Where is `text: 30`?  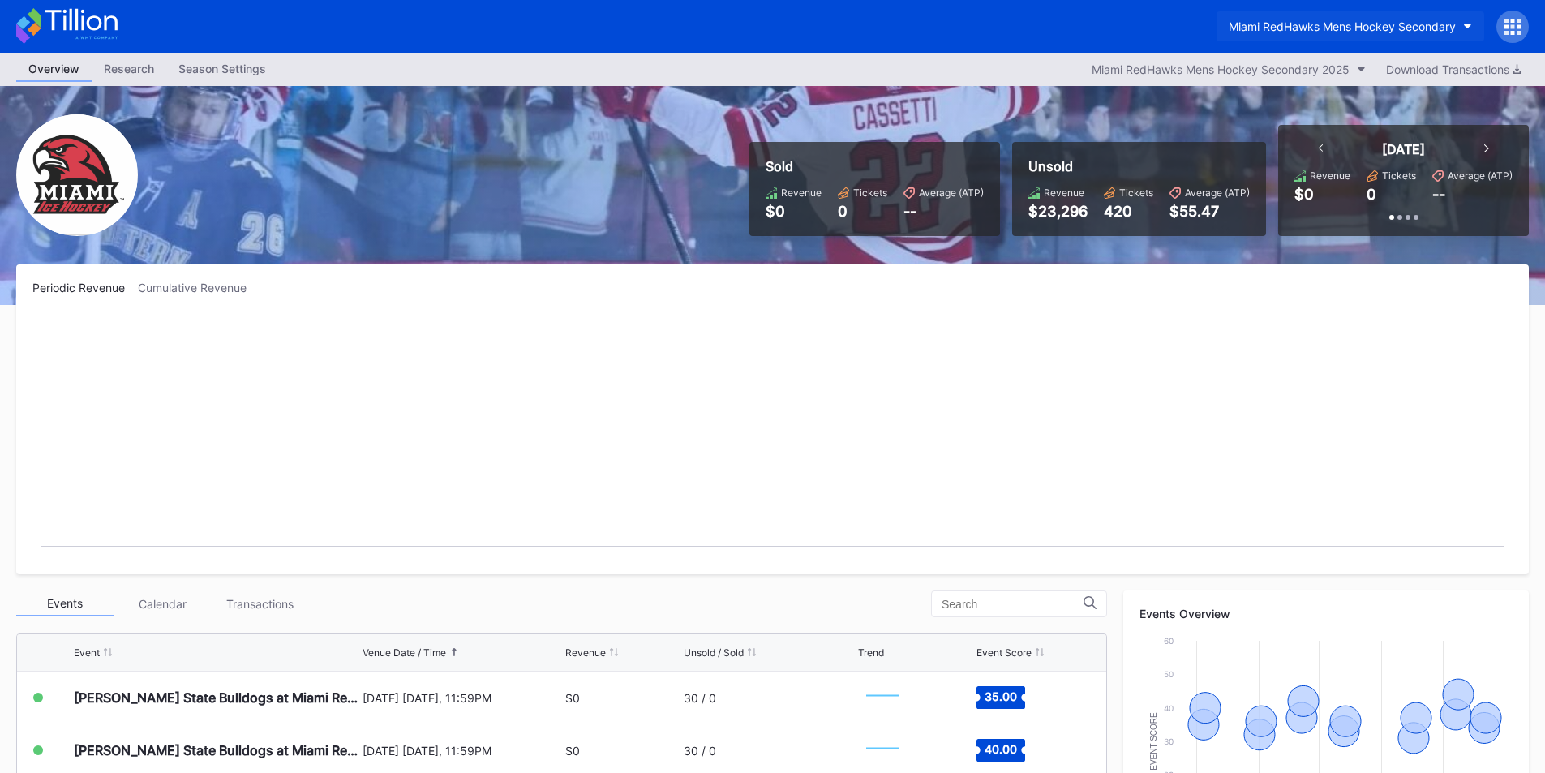
text: 30 is located at coordinates (1169, 741).